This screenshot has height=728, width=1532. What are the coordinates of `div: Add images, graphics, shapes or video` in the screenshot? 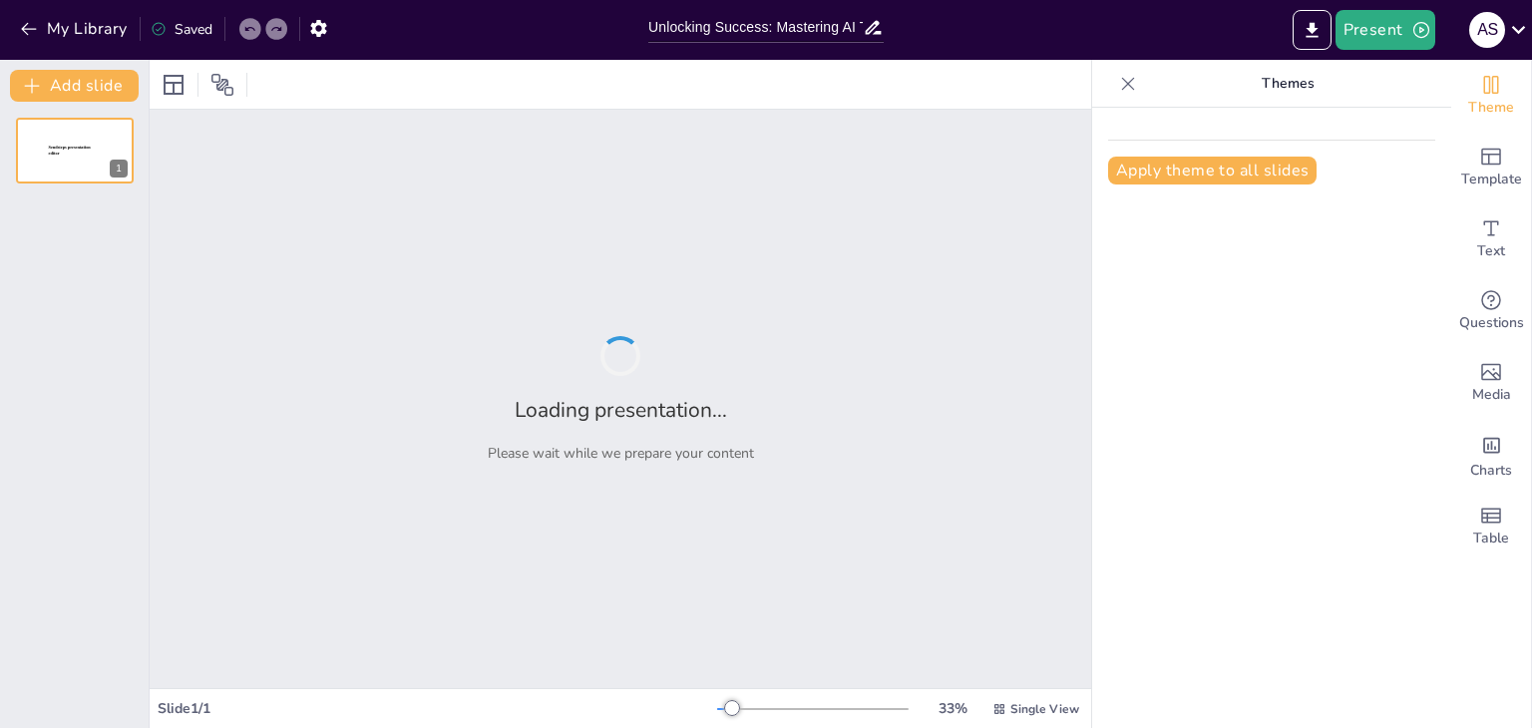 It's located at (1491, 383).